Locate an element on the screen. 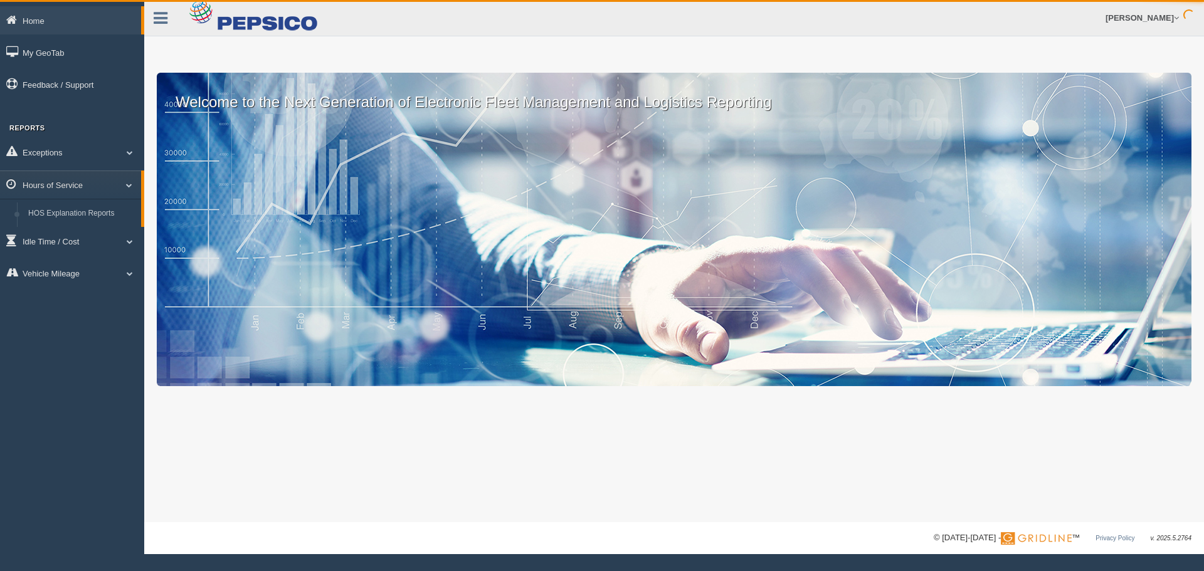 The width and height of the screenshot is (1204, 571). p: Welcome to the Next Generation of Electronic Fleet Management and Logistics Reporting is located at coordinates (674, 93).